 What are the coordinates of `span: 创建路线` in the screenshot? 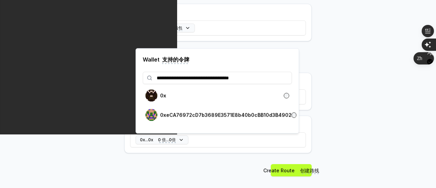 It's located at (310, 171).